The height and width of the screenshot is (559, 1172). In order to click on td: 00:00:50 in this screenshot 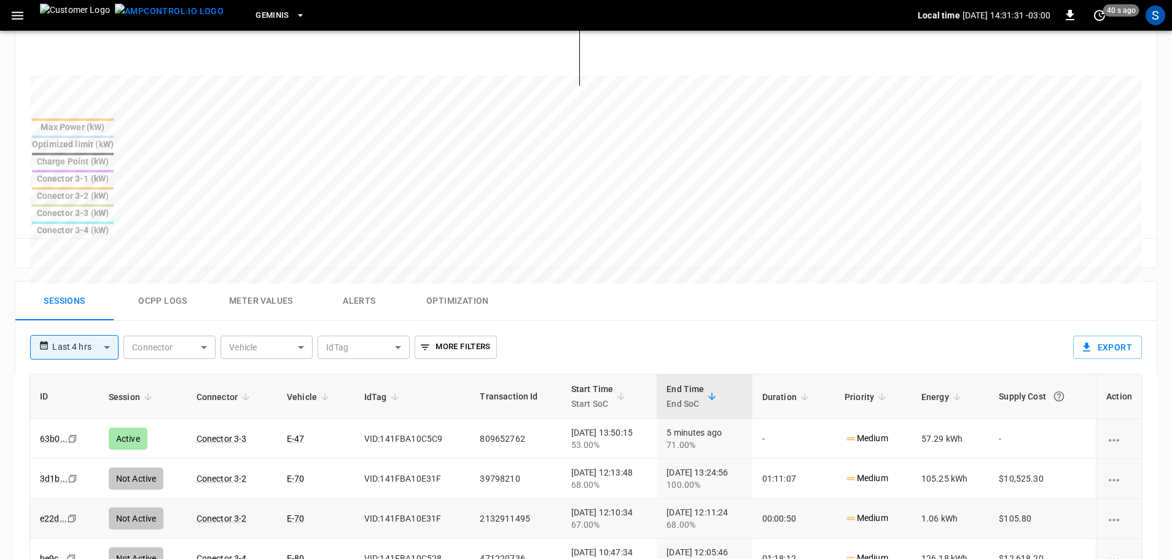, I will do `click(793, 519)`.